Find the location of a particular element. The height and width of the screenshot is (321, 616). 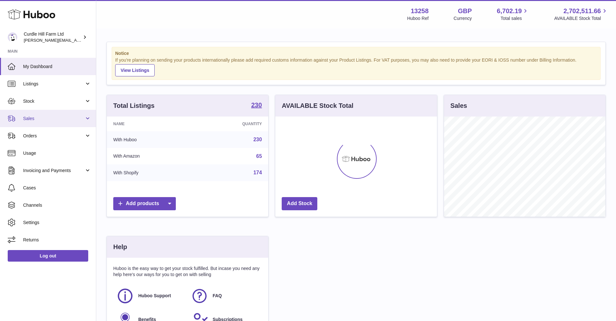

span: Invoicing and Payments is located at coordinates (54, 170).